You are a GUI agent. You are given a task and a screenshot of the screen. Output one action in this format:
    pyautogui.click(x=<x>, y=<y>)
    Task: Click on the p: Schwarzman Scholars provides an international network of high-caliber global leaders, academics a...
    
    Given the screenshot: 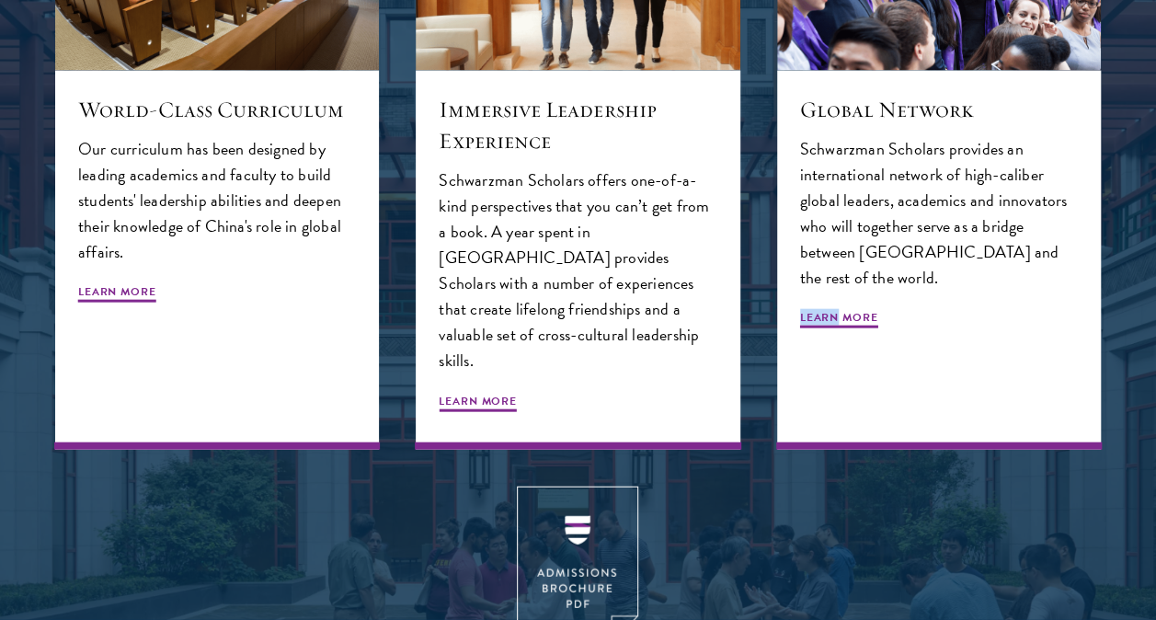 What is the action you would take?
    pyautogui.click(x=939, y=213)
    